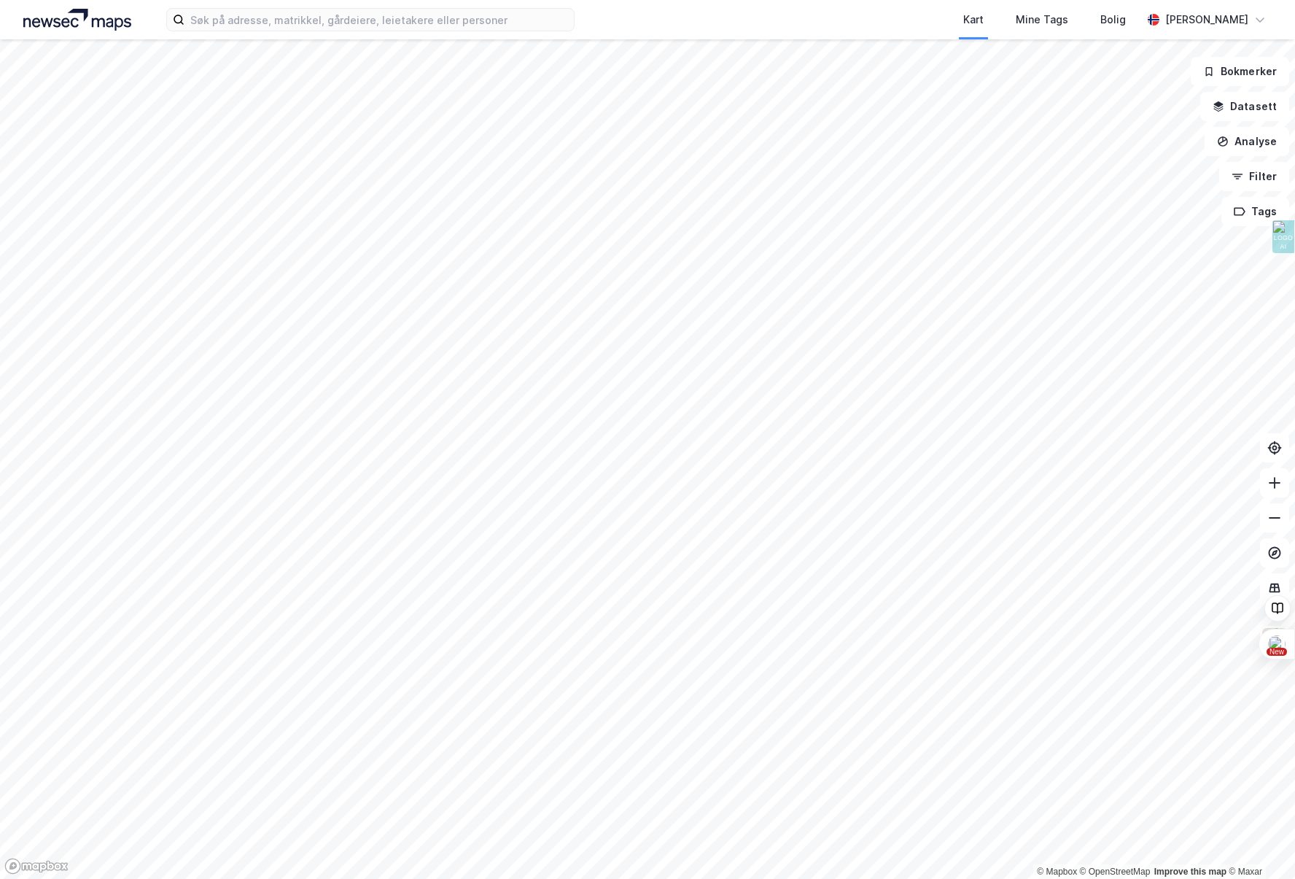  Describe the element at coordinates (1259, 844) in the screenshot. I see `div: Kontrollprogram for chat` at that location.